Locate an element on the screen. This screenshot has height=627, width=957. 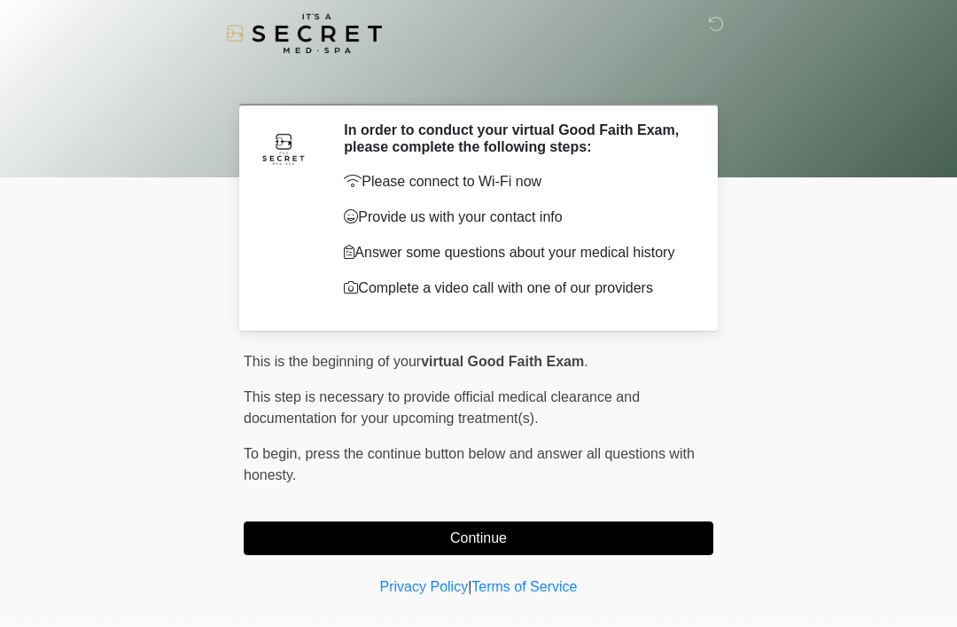
span: To begin, is located at coordinates (274, 453).